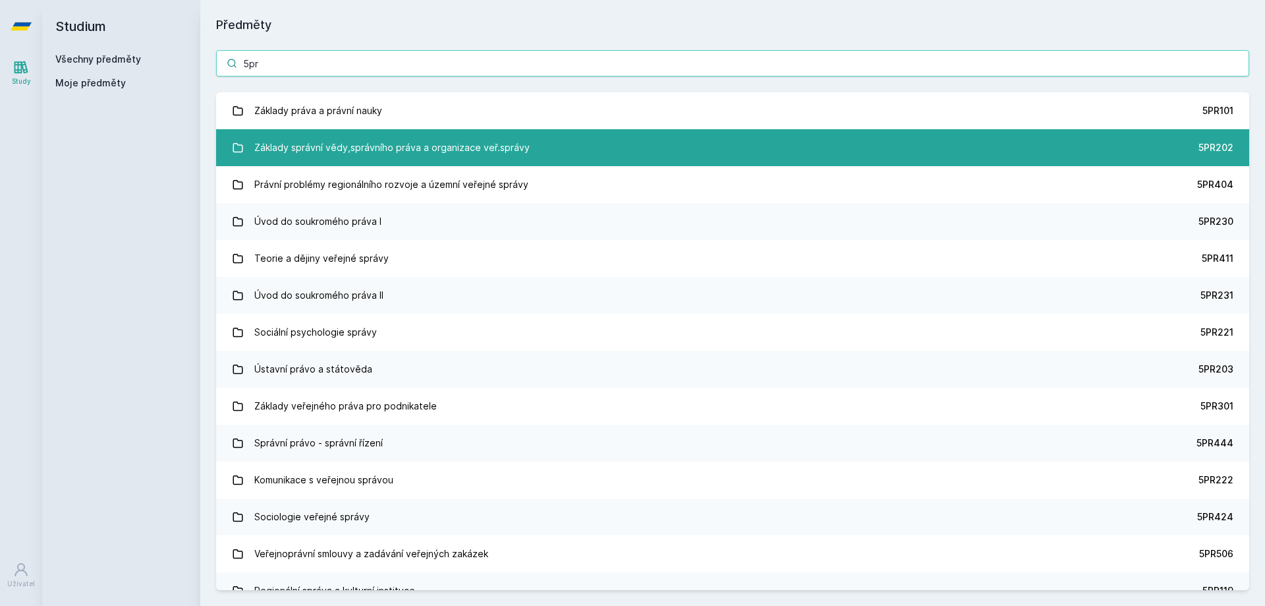  Describe the element at coordinates (371, 553) in the screenshot. I see `div: Veřejnoprávní smlouvy a zadávání veřejných zakázek` at that location.